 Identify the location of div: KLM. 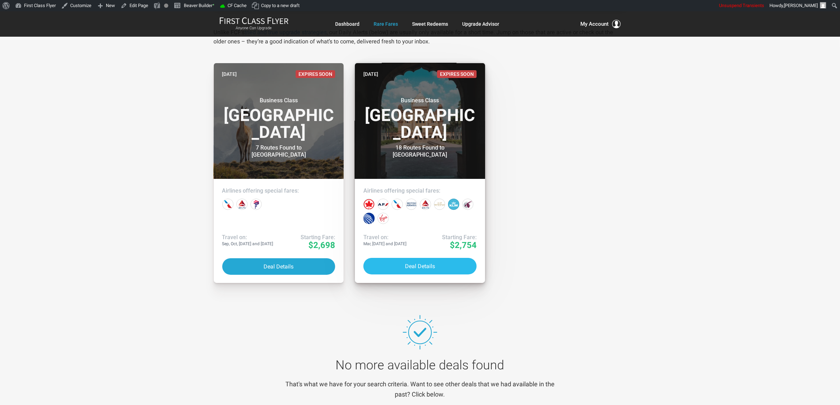
(454, 204).